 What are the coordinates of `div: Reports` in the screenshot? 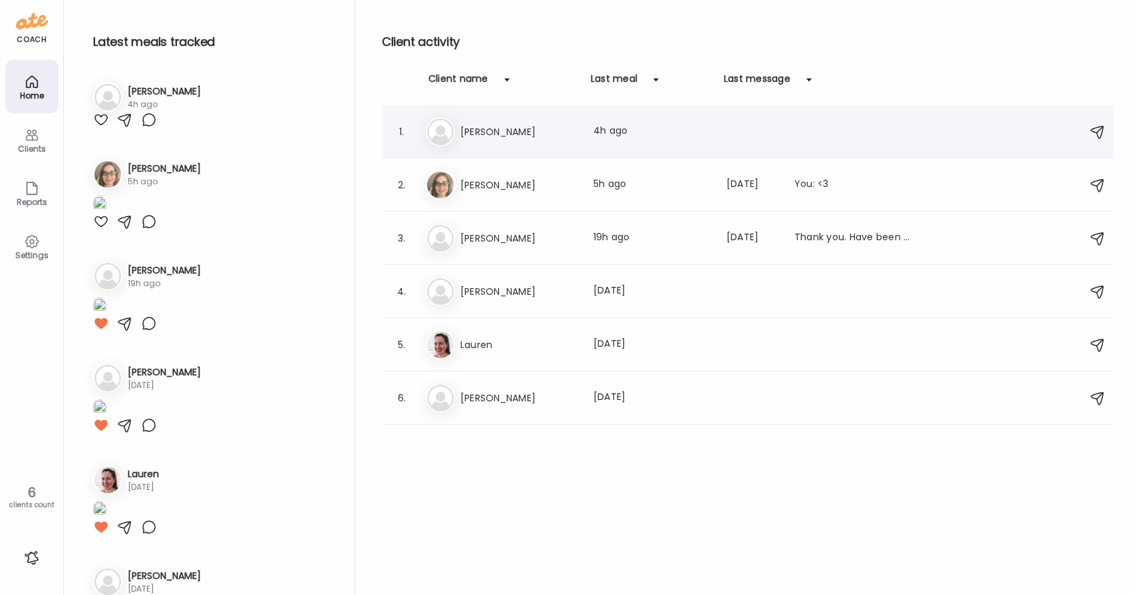 It's located at (32, 202).